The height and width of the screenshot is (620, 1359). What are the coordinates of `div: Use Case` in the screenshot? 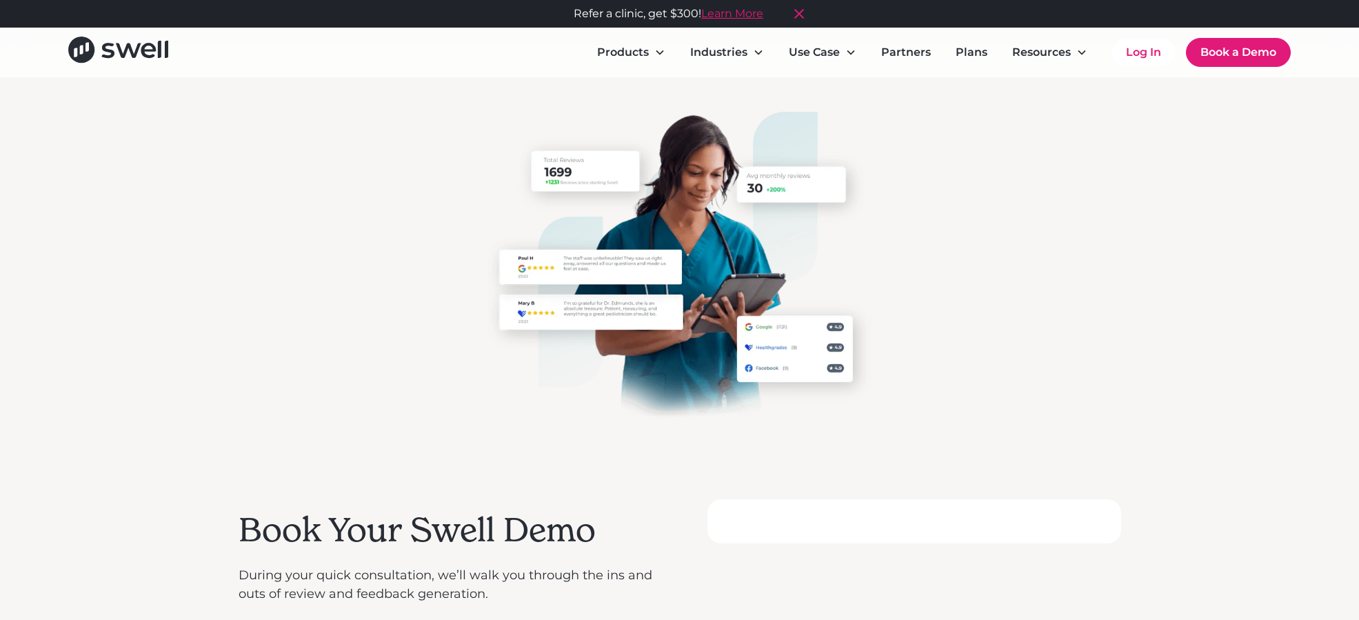 It's located at (814, 52).